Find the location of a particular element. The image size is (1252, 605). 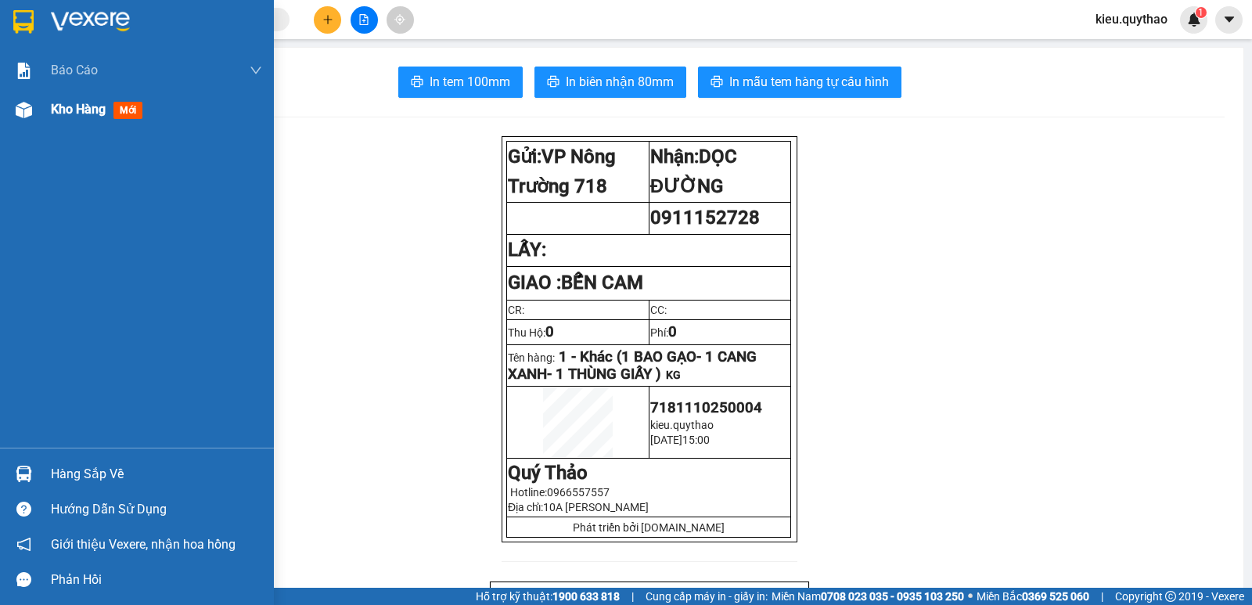

span: file-add is located at coordinates (364, 20).